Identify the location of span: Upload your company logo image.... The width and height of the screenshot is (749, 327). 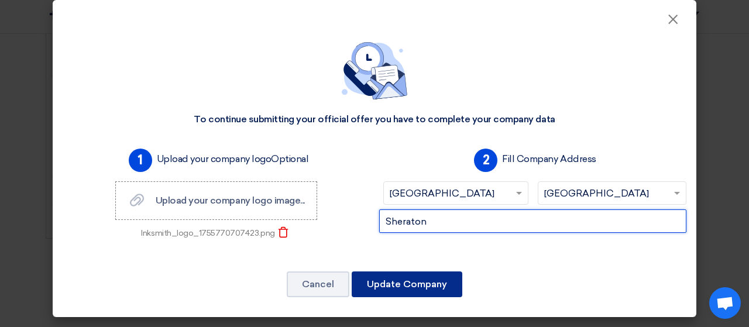
(230, 200).